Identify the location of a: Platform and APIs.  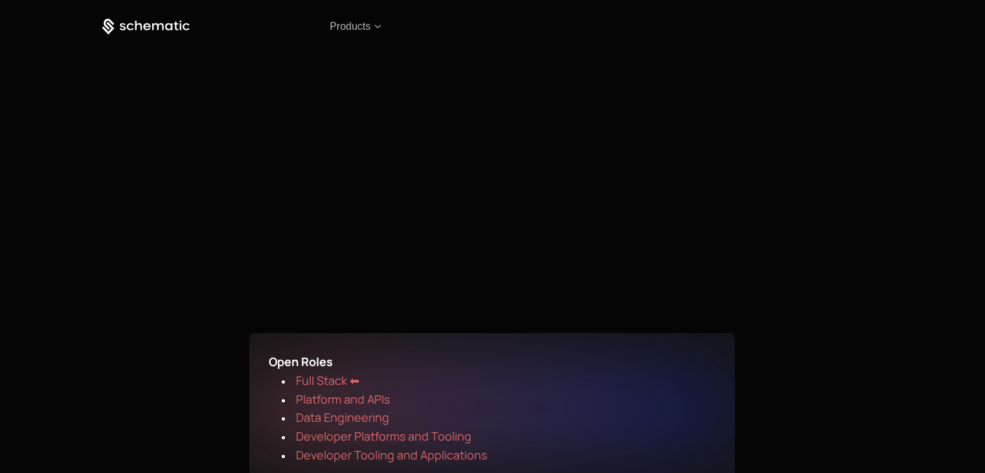
(343, 400).